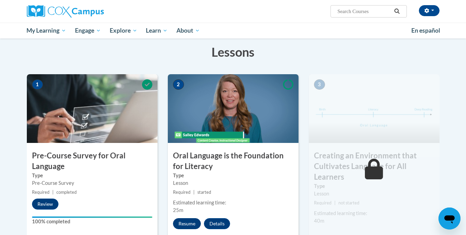 The width and height of the screenshot is (466, 235). What do you see at coordinates (217, 224) in the screenshot?
I see `button: Details` at bounding box center [217, 224].